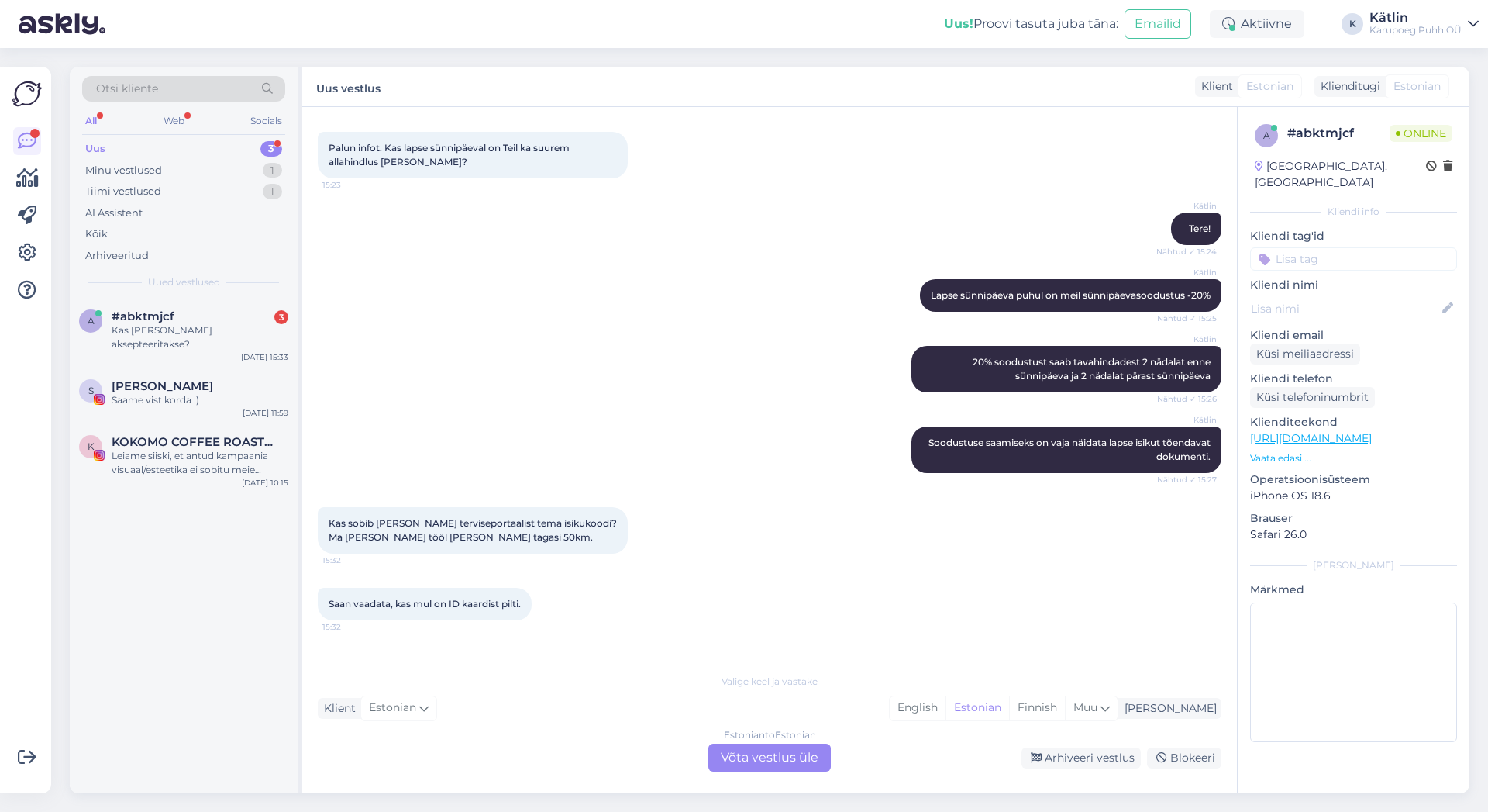 The height and width of the screenshot is (812, 1488). I want to click on span: Muu, so click(1085, 707).